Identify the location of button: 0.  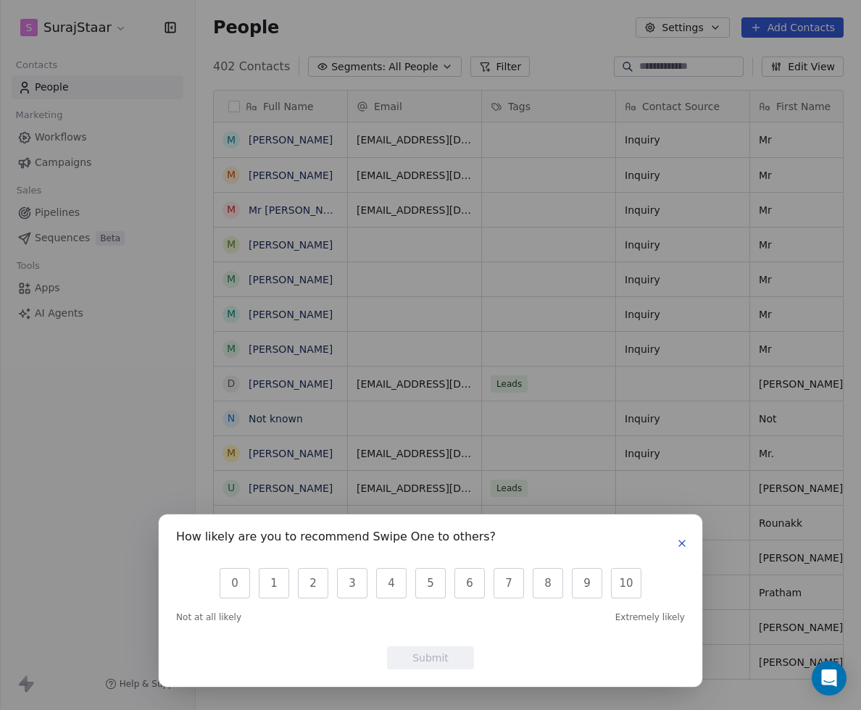
(235, 583).